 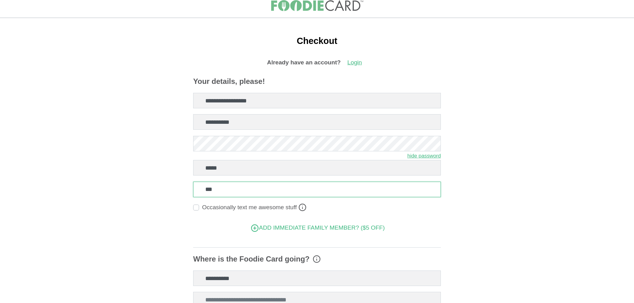 I want to click on button: Add immediate family member? ($5 off), so click(x=317, y=228).